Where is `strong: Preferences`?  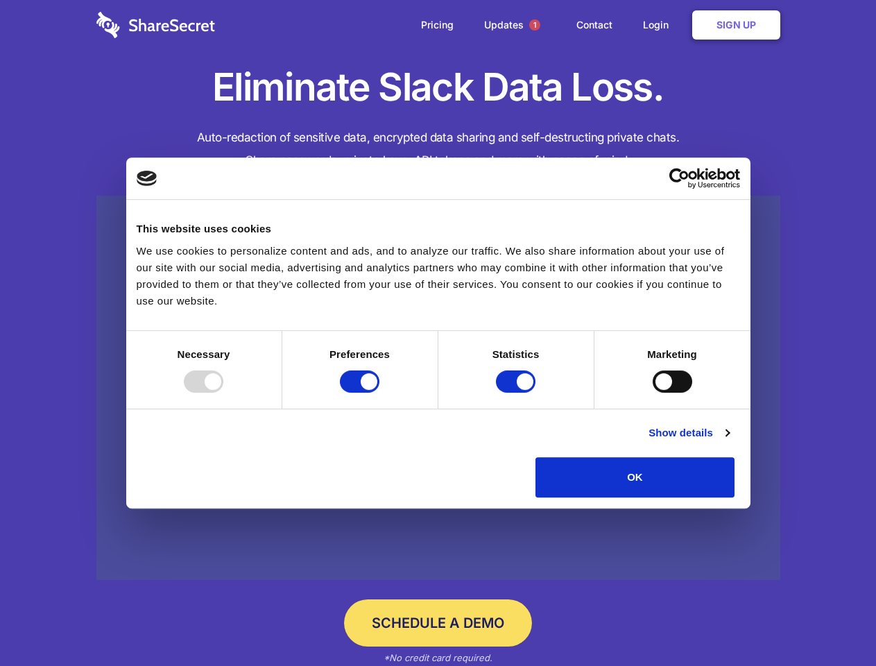 strong: Preferences is located at coordinates (359, 354).